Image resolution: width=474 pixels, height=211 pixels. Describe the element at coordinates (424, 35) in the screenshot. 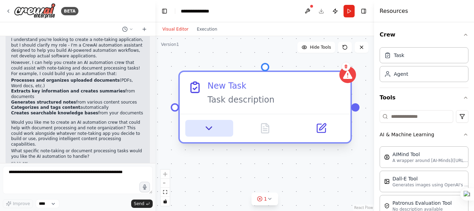

I see `button: Crew` at that location.